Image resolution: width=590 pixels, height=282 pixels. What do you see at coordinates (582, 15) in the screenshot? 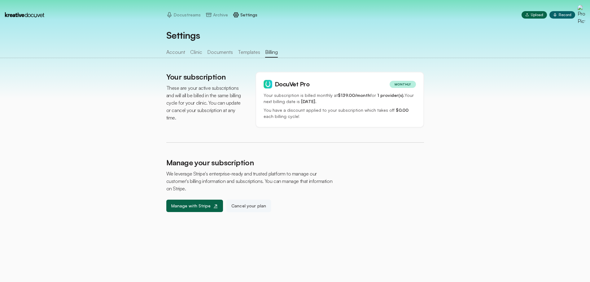
I see `img: Profile Picture` at bounding box center [582, 15].